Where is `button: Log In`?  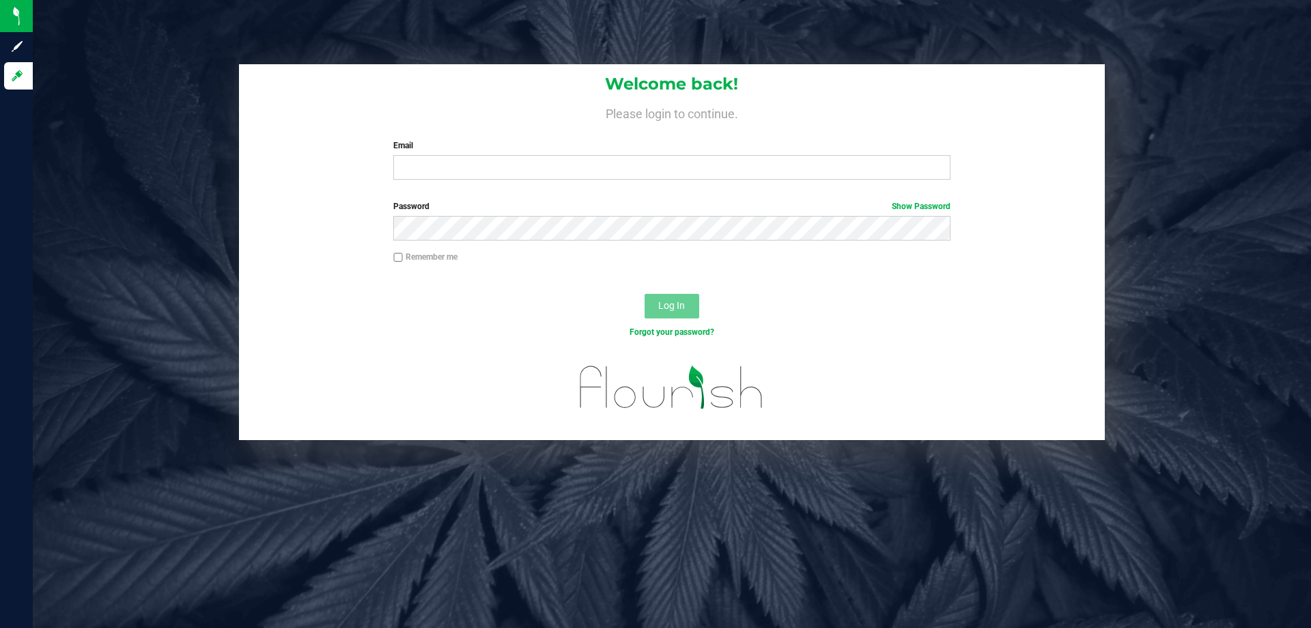 button: Log In is located at coordinates (672, 306).